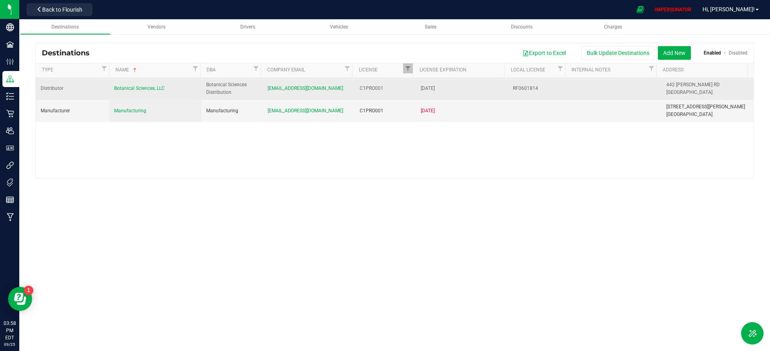 This screenshot has width=770, height=351. What do you see at coordinates (430, 27) in the screenshot?
I see `span: Sales` at bounding box center [430, 27].